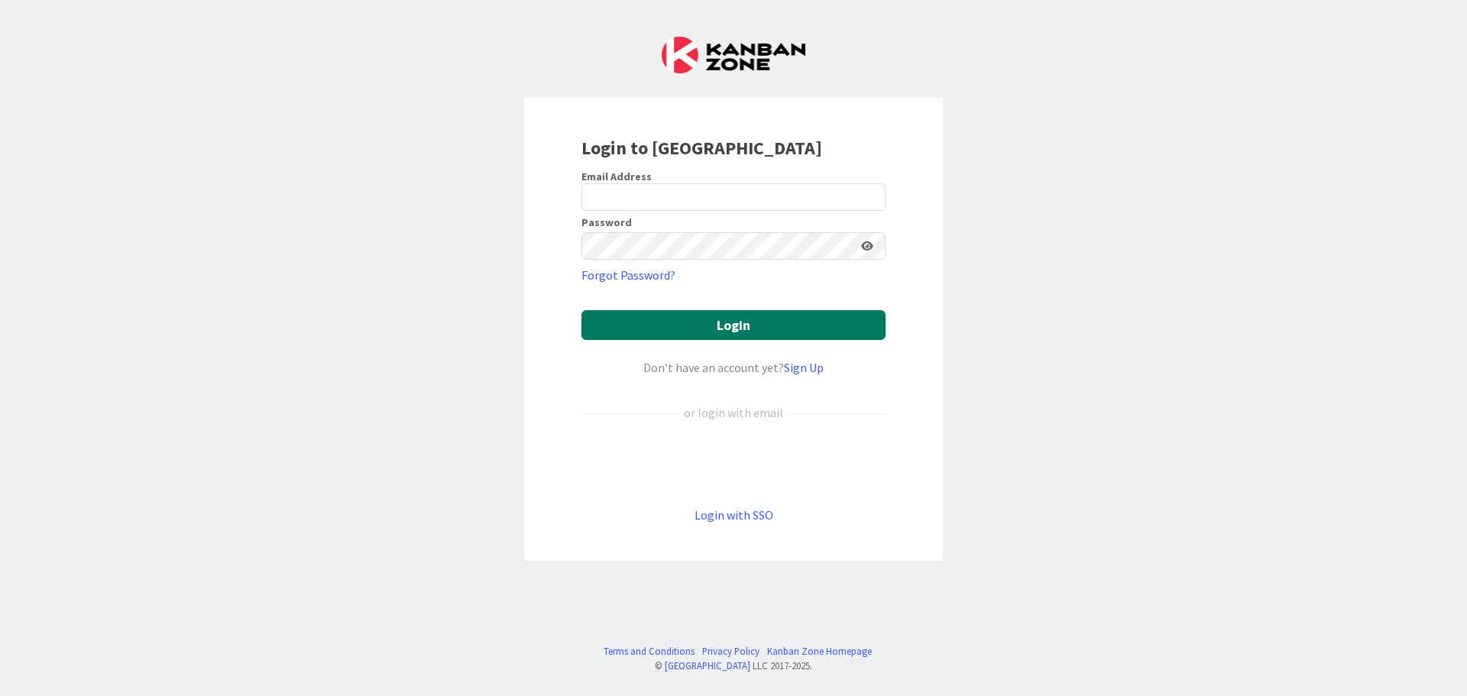 This screenshot has height=696, width=1467. Describe the element at coordinates (734, 55) in the screenshot. I see `img: Kanban Zone` at that location.